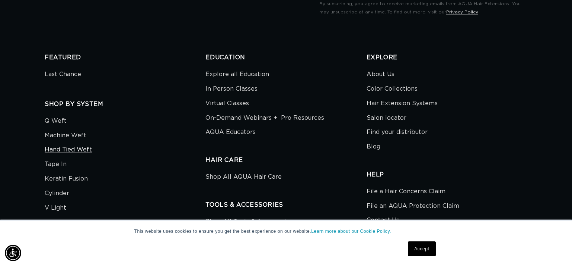 The height and width of the screenshot is (266, 572). What do you see at coordinates (57, 193) in the screenshot?
I see `a: Cylinder` at bounding box center [57, 193].